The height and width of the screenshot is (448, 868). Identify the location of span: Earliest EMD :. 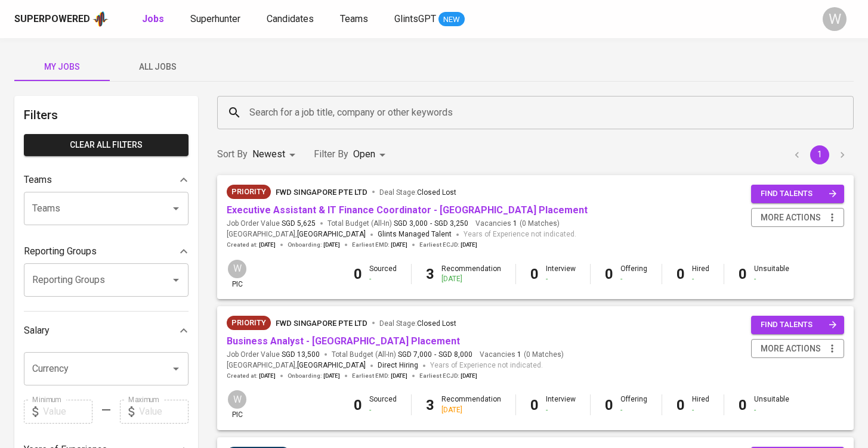
(379, 376).